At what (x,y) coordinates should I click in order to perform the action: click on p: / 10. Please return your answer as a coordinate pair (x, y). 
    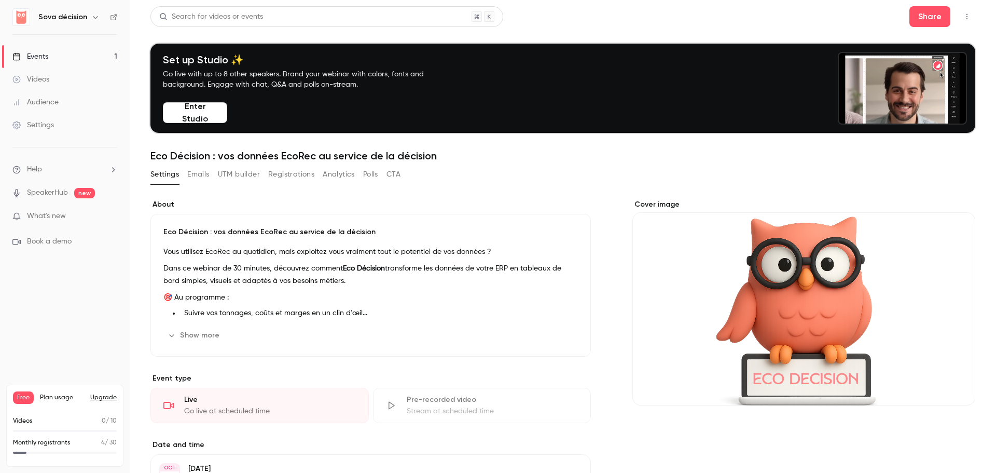
    Looking at the image, I should click on (109, 421).